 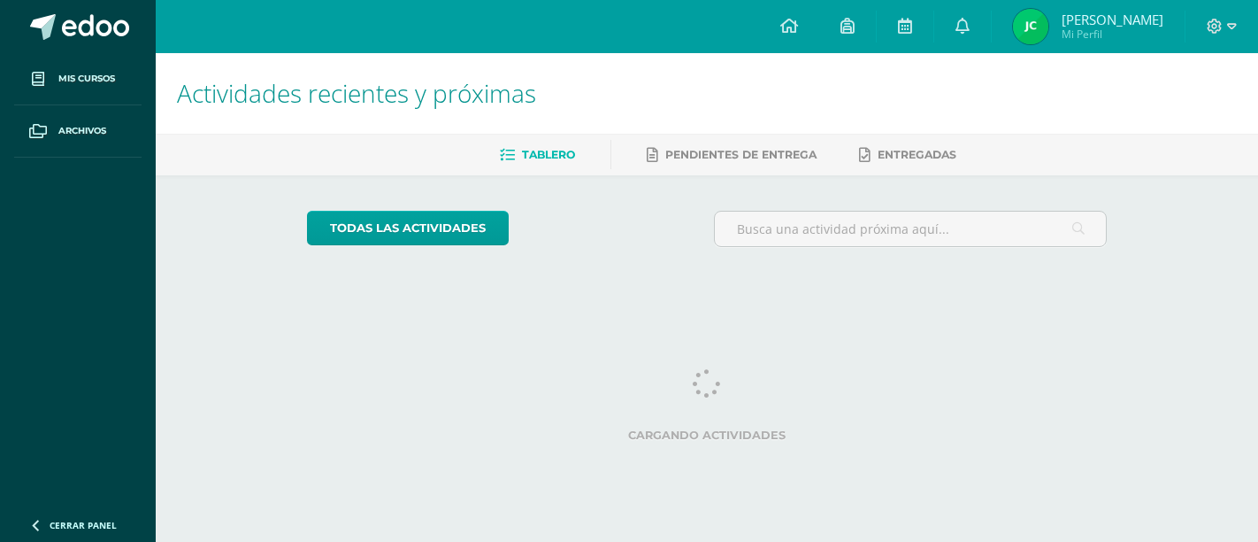 What do you see at coordinates (78, 79) in the screenshot?
I see `a: Mis cursos` at bounding box center [78, 79].